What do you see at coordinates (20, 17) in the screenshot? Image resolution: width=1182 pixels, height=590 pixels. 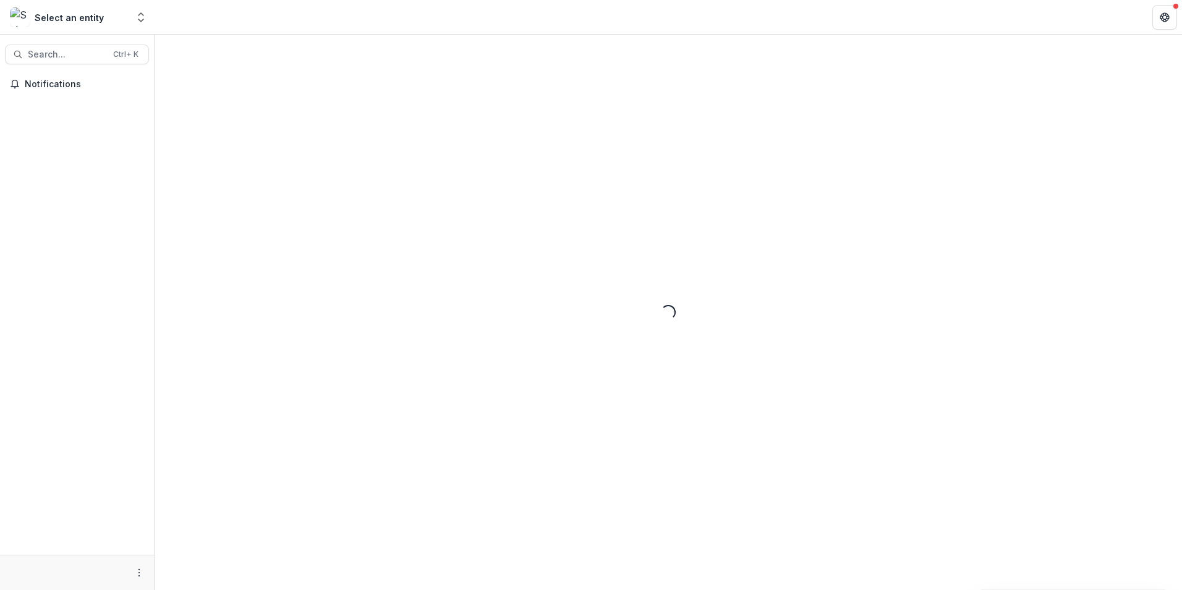 I see `img: Select an entity` at bounding box center [20, 17].